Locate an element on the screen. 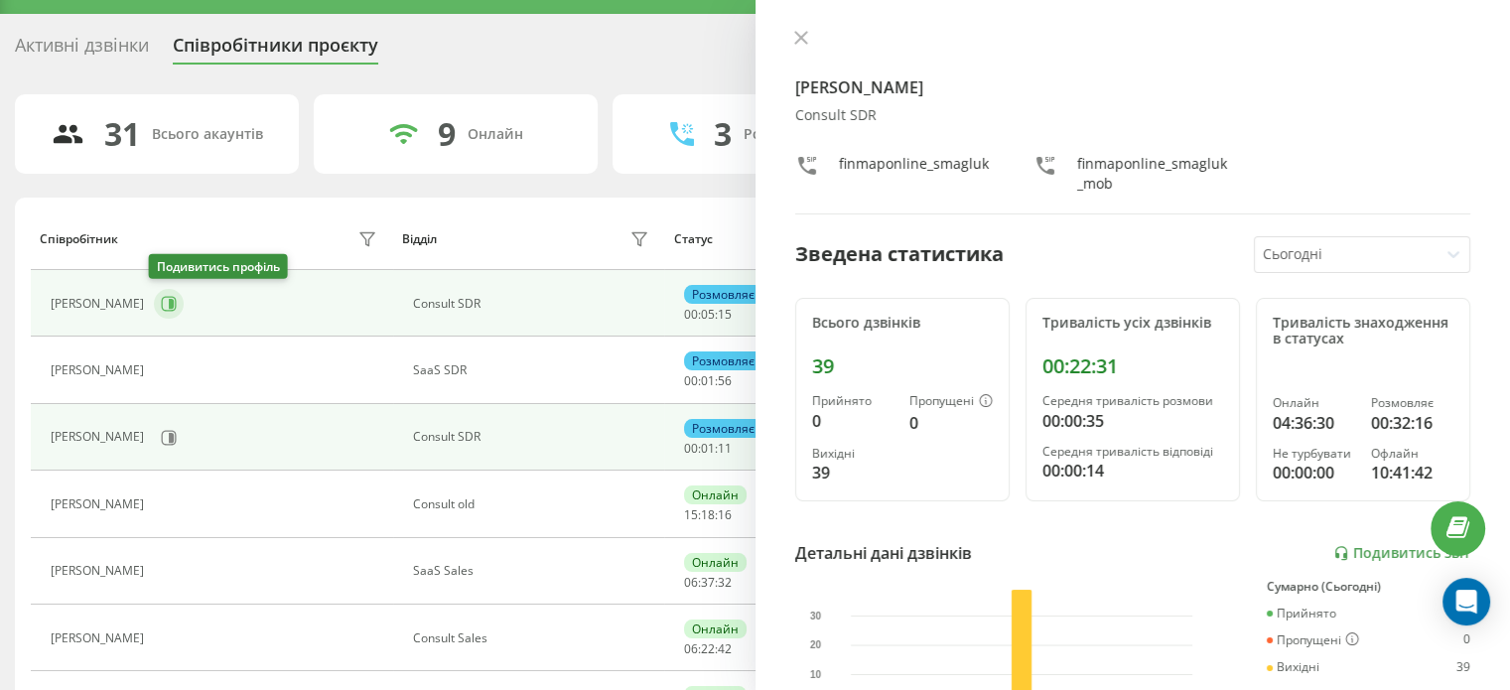  div: Consult old is located at coordinates (533, 504).